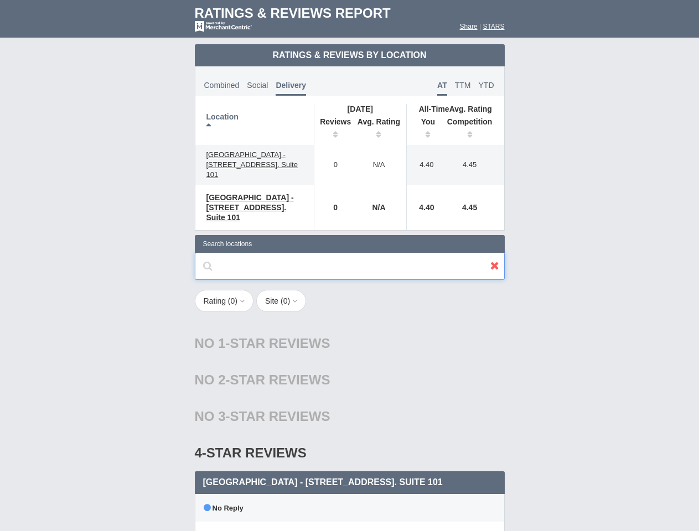  What do you see at coordinates (462, 85) in the screenshot?
I see `span: TTM` at bounding box center [462, 85].